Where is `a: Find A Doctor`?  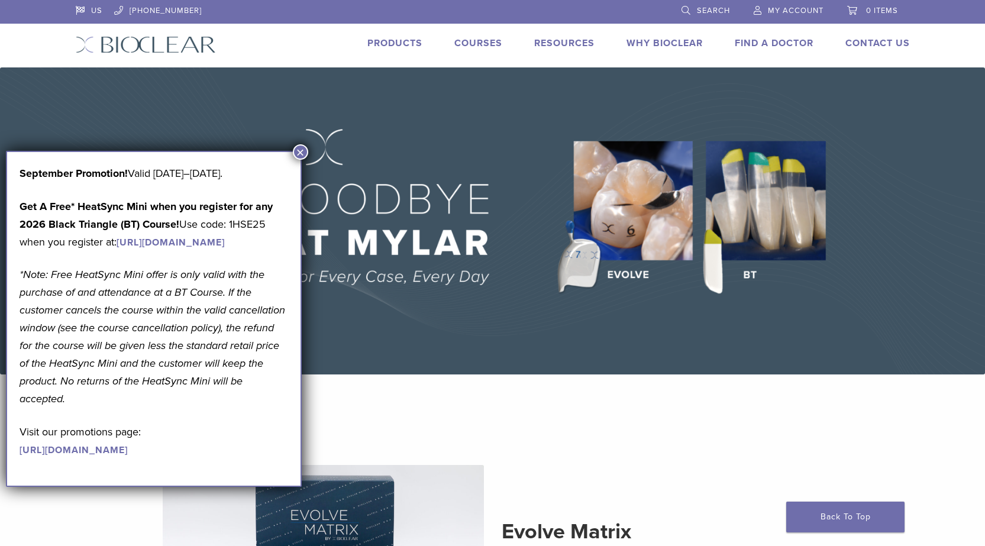 a: Find A Doctor is located at coordinates (774, 43).